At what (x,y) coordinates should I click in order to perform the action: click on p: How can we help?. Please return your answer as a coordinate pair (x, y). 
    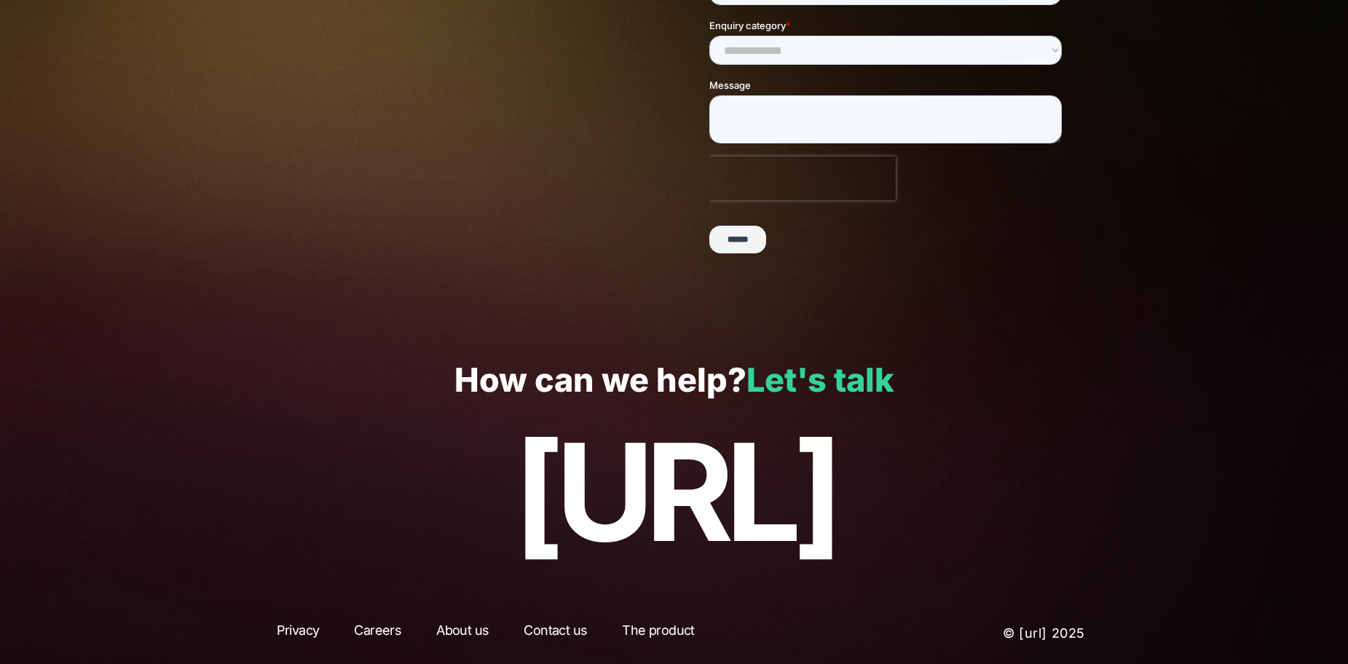
    Looking at the image, I should click on (674, 380).